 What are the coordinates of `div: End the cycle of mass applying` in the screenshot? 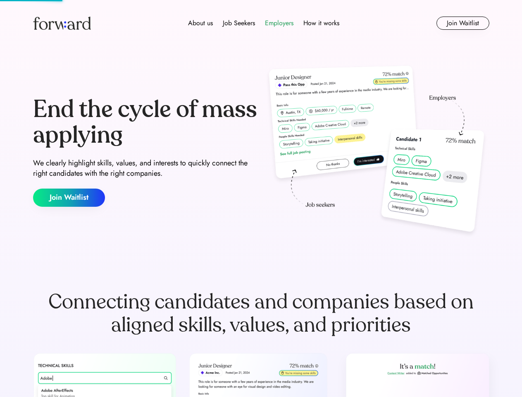 It's located at (145, 122).